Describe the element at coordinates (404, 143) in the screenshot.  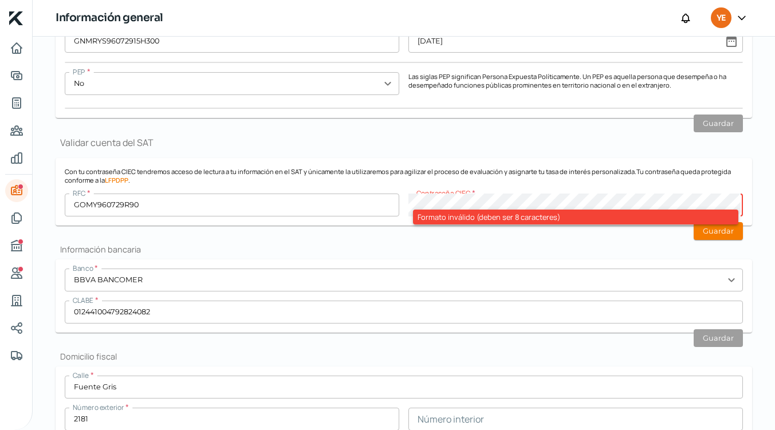
I see `h1: Validar cuenta del SAT` at that location.